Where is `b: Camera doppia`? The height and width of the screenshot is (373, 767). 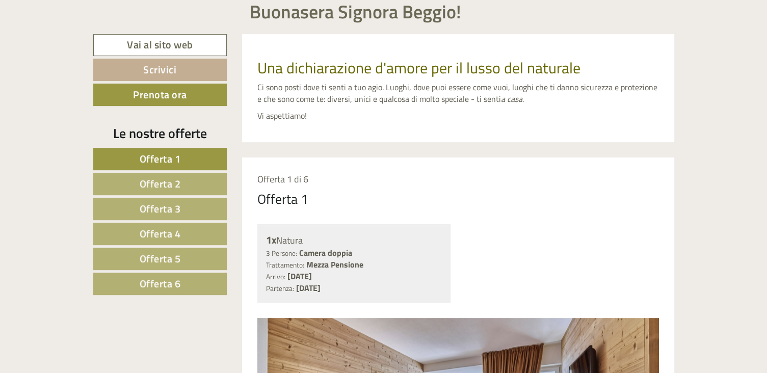 b: Camera doppia is located at coordinates (325, 253).